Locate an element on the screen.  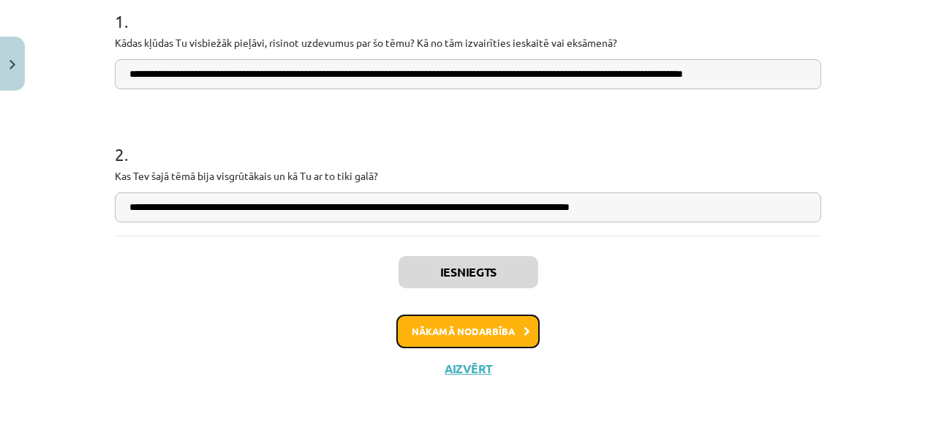
button: Nākamā nodarbība is located at coordinates (468, 331).